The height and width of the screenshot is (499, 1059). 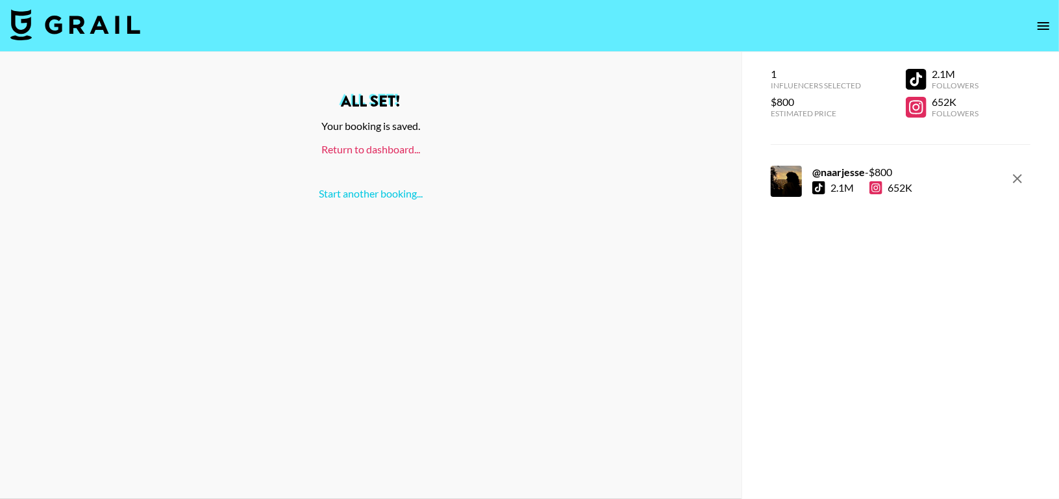 I want to click on button: remove, so click(x=1017, y=179).